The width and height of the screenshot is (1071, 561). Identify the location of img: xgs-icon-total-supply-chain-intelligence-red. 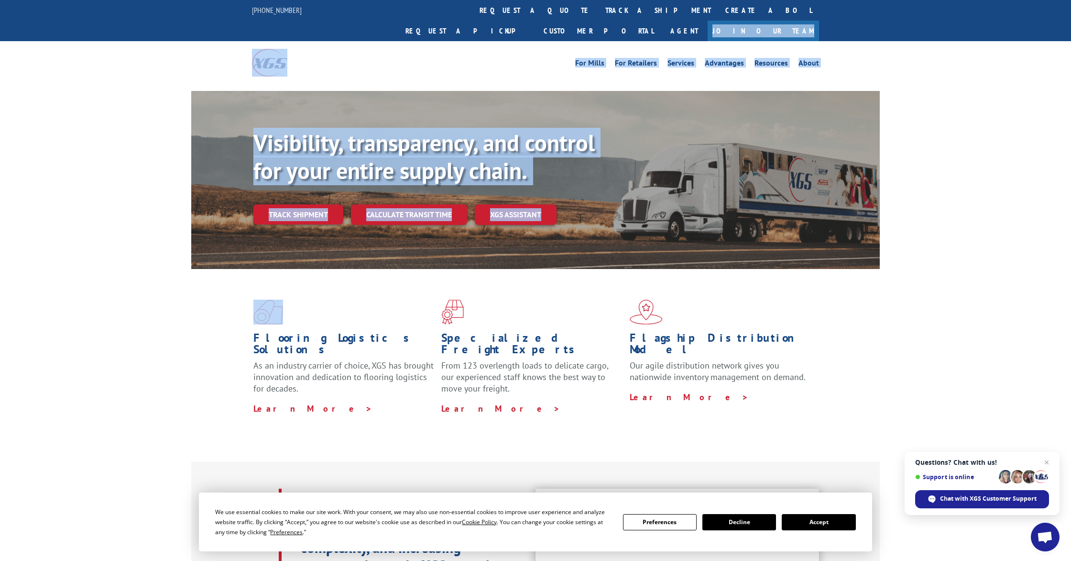
(268, 312).